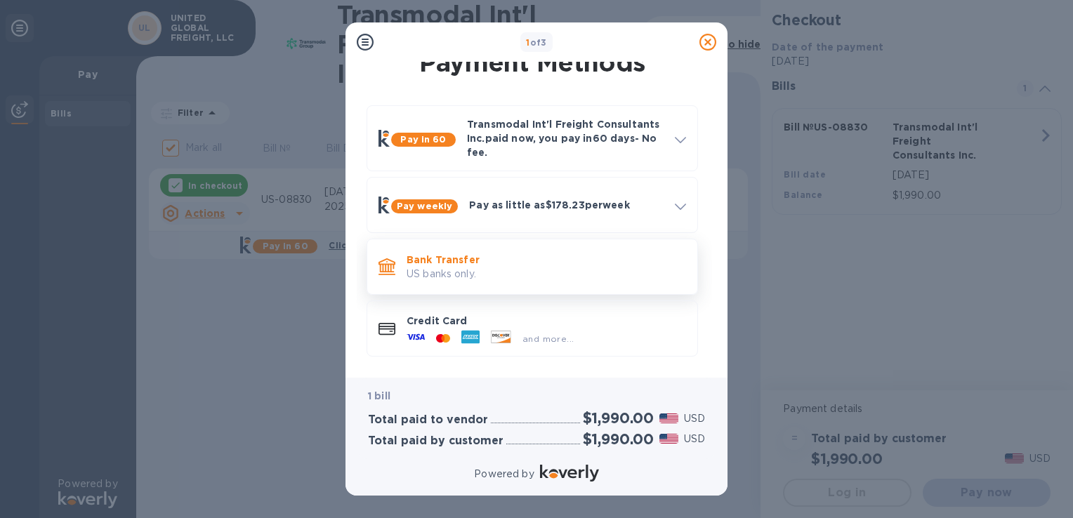 The width and height of the screenshot is (1073, 518). What do you see at coordinates (527, 42) in the screenshot?
I see `span: 1` at bounding box center [527, 42].